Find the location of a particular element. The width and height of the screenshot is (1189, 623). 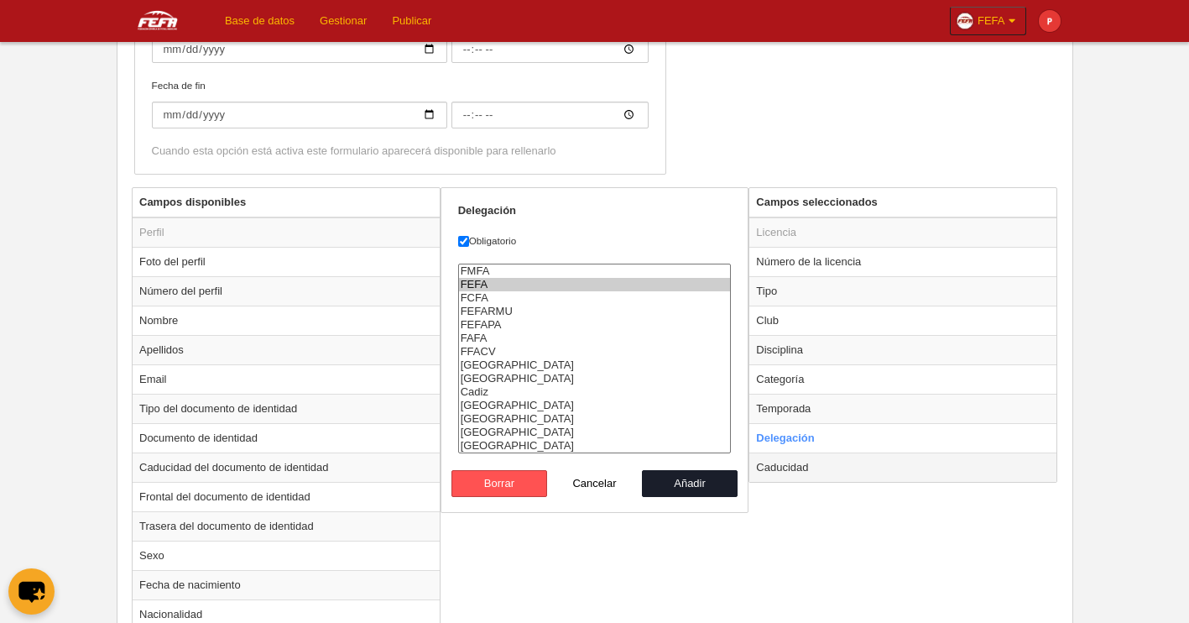

td: Trasera del documento de identidad is located at coordinates (286, 525).